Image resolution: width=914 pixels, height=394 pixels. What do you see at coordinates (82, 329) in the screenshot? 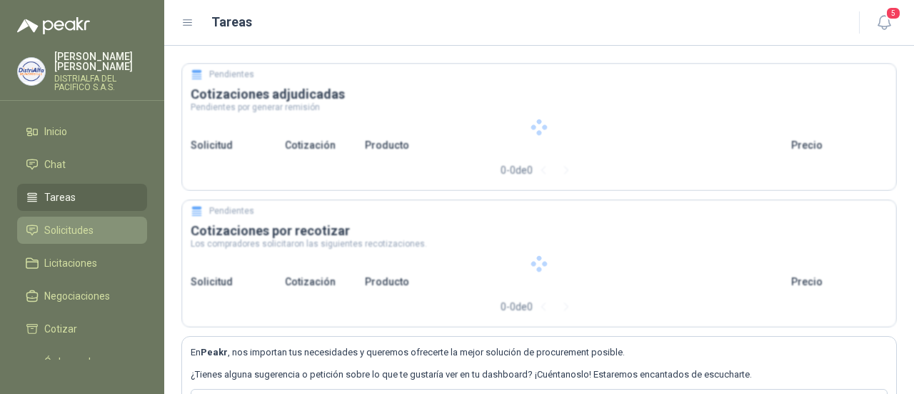
I see `a: Cotizar` at bounding box center [82, 329].